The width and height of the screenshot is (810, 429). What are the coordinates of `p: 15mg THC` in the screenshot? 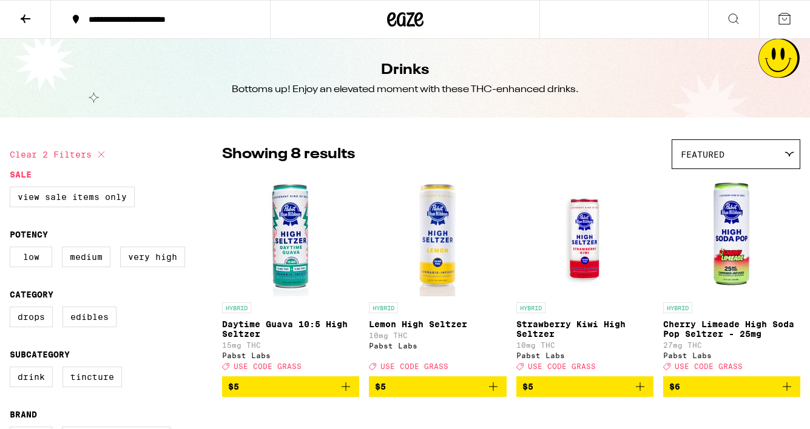 It's located at (291, 345).